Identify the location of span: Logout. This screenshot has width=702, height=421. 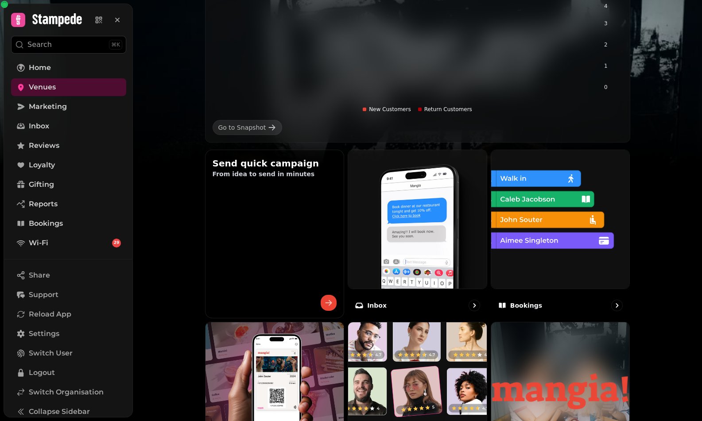
(42, 373).